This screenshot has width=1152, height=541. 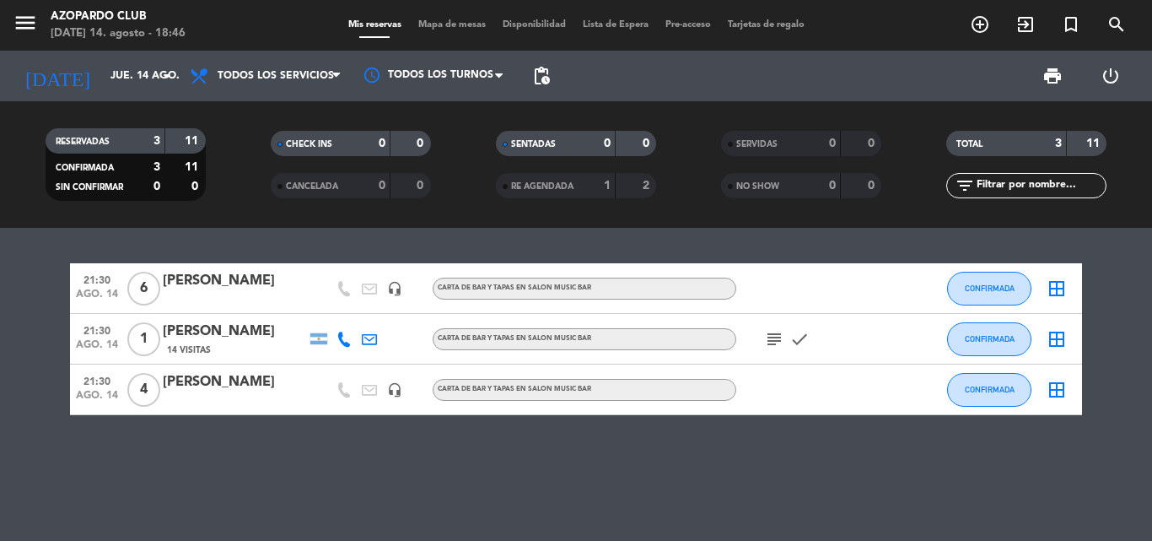 What do you see at coordinates (766, 24) in the screenshot?
I see `span: Tarjetas de regalo` at bounding box center [766, 24].